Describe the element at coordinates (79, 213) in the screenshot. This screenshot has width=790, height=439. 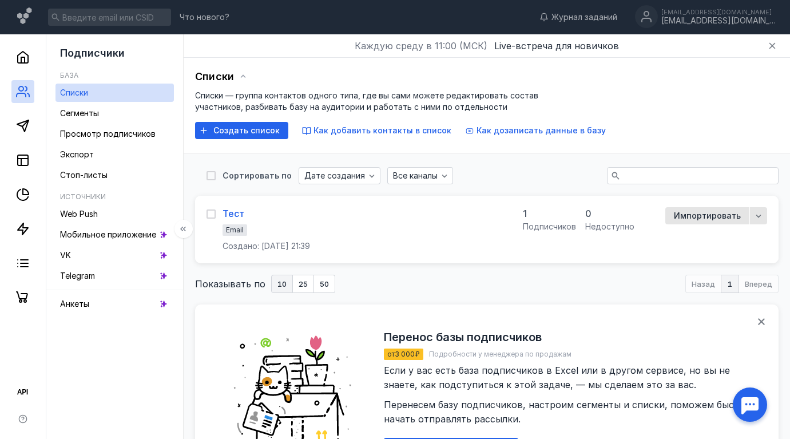
I see `span: Web Push` at that location.